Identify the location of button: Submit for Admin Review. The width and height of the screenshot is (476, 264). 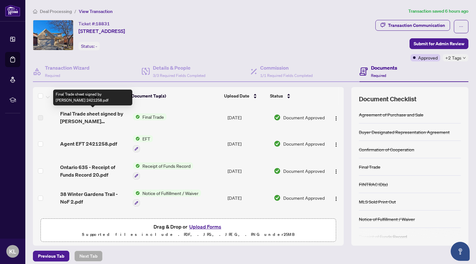
(439, 44).